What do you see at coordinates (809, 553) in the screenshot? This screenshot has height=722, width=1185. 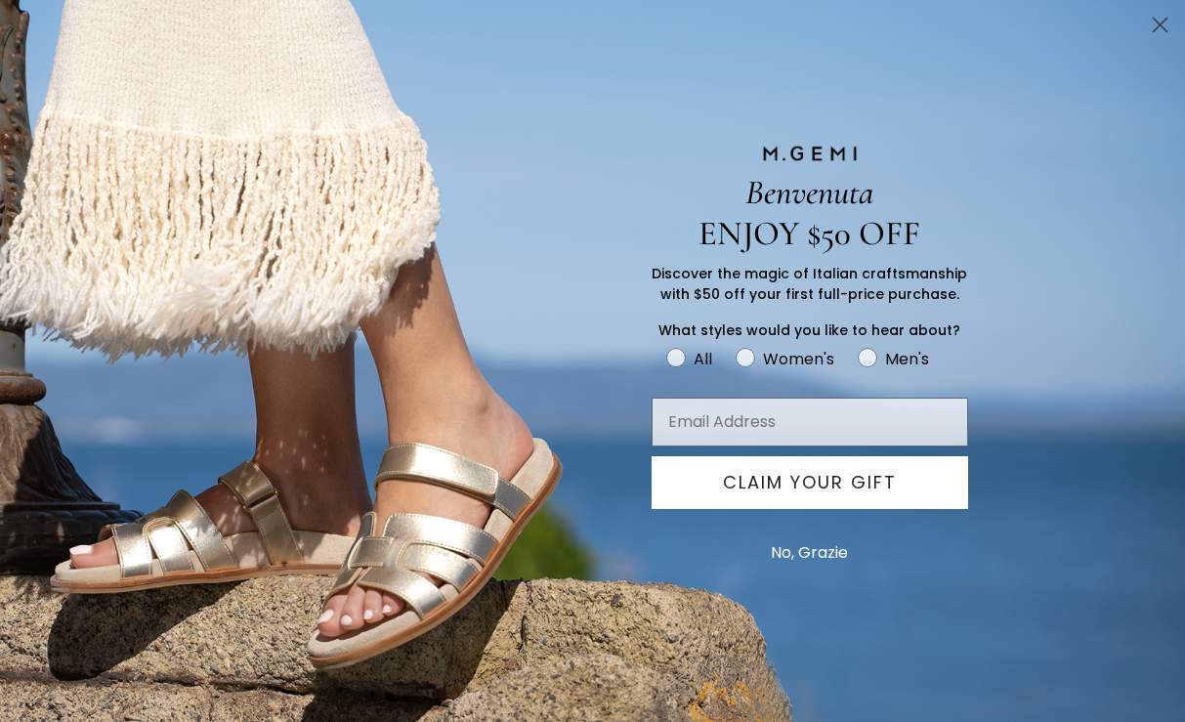 I see `button: No, Grazie` at bounding box center [809, 553].